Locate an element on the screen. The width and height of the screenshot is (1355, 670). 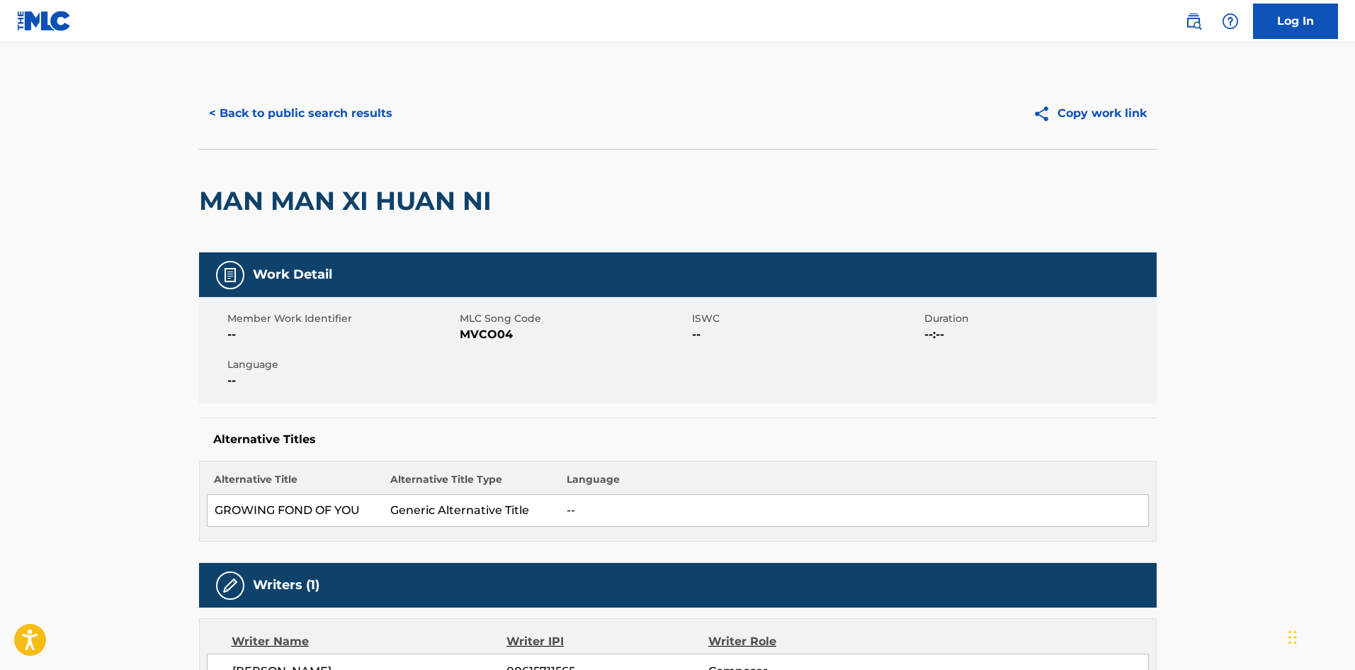
span: Language is located at coordinates (341, 364).